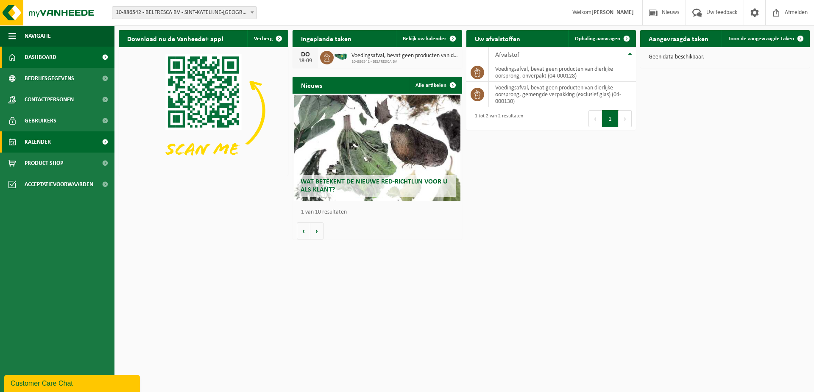 This screenshot has height=392, width=814. What do you see at coordinates (562, 72) in the screenshot?
I see `td: voedingsafval, bevat geen producten van dierlijke oorsprong, onverpakt (04-000128)` at bounding box center [562, 72].